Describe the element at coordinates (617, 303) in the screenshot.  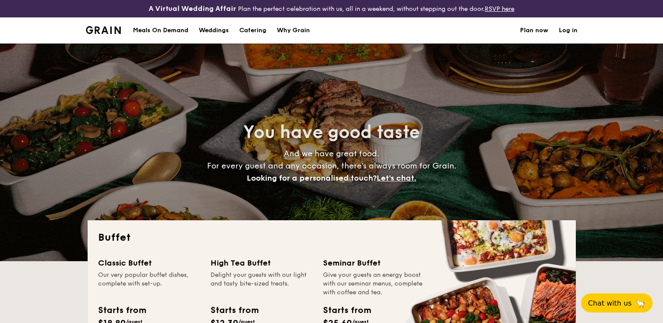
I see `button: Chat with us🦙` at that location.